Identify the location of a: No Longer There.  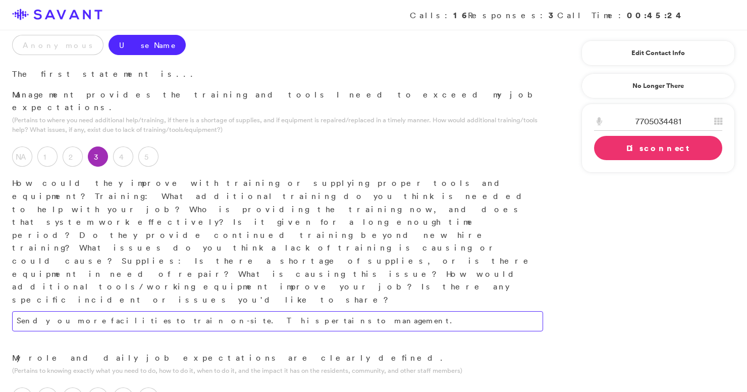
(659, 86).